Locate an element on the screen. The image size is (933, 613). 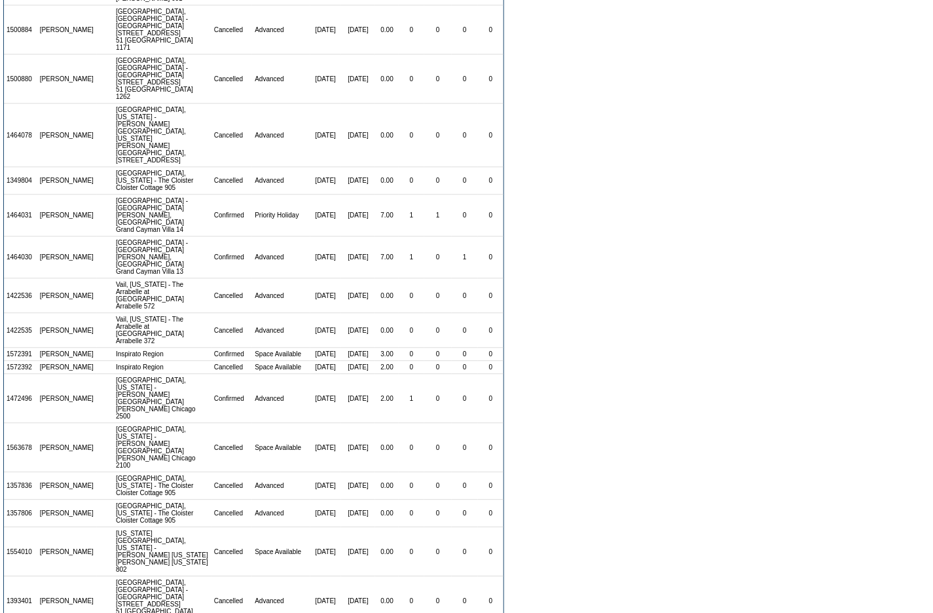
td: 1357836 is located at coordinates (20, 486).